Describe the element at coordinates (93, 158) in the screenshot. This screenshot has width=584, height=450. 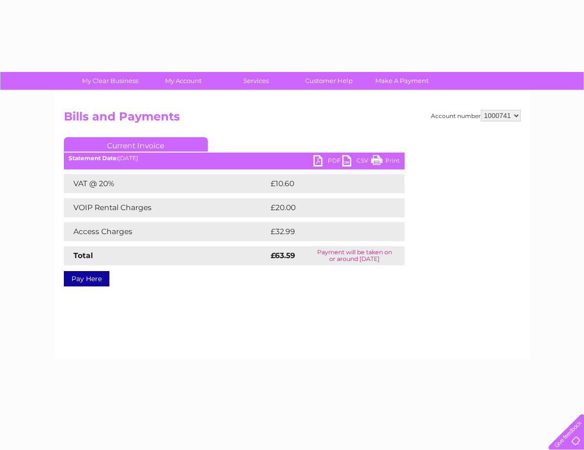
I see `b: Statement Date:` at that location.